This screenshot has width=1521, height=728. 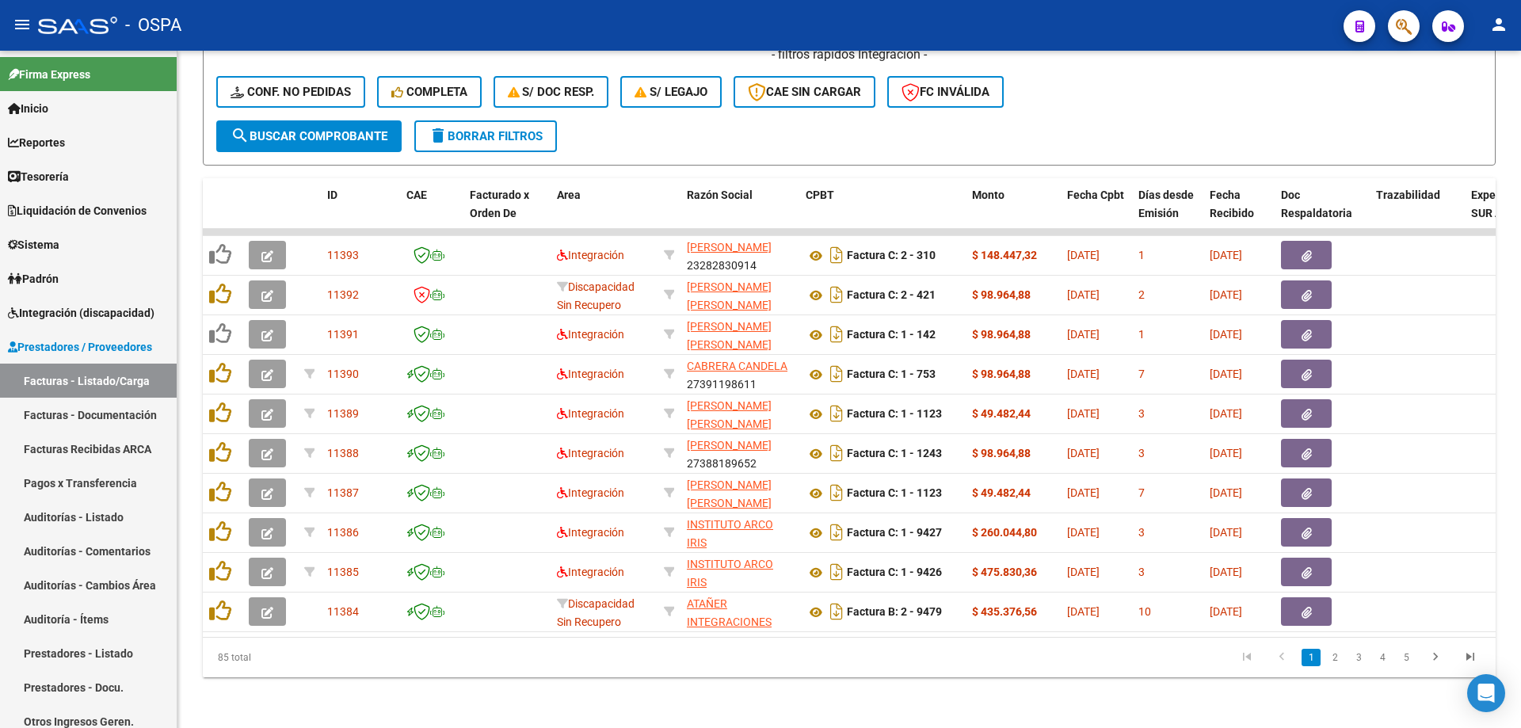 I want to click on datatable-header-cell: Fecha Recibido, so click(x=1239, y=213).